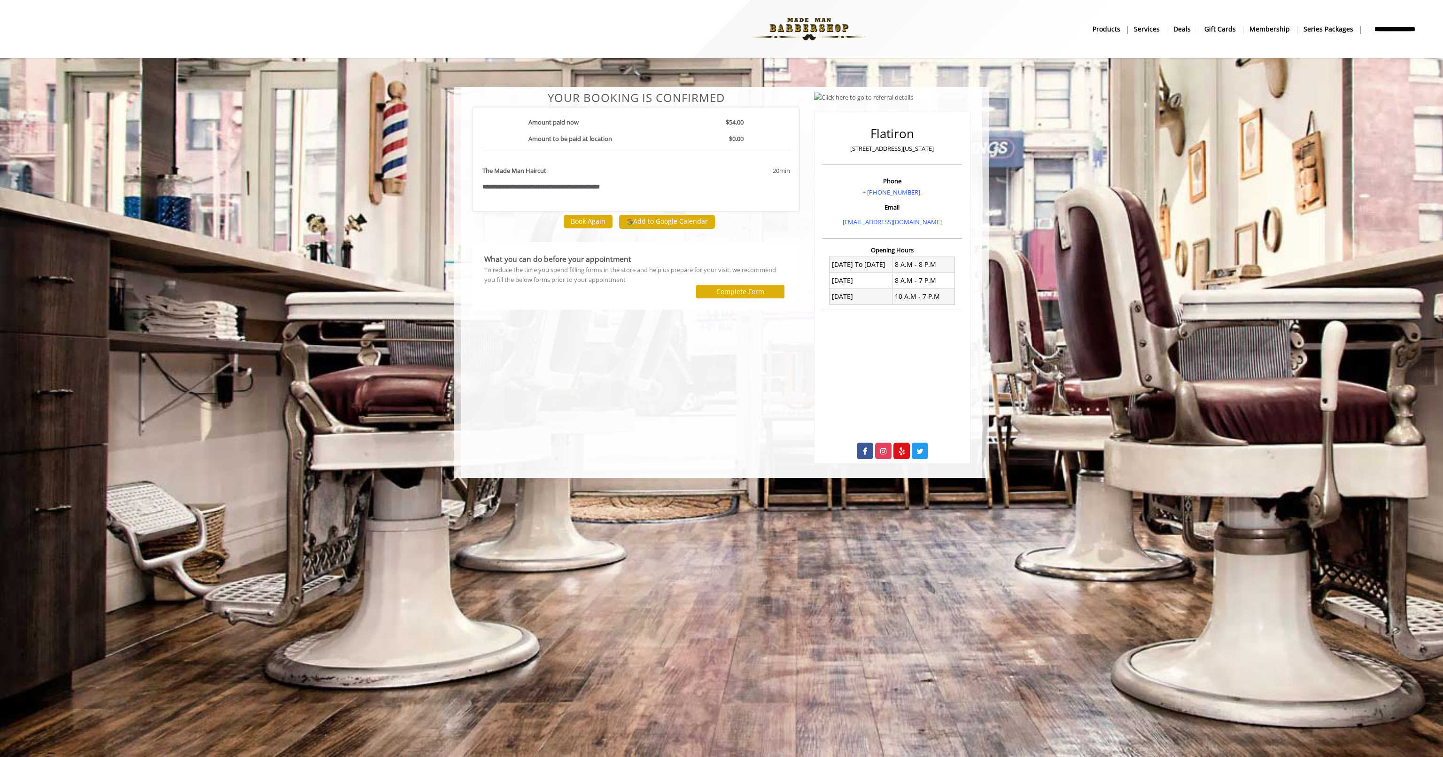  I want to click on center: Your Booking is confirmed, so click(636, 98).